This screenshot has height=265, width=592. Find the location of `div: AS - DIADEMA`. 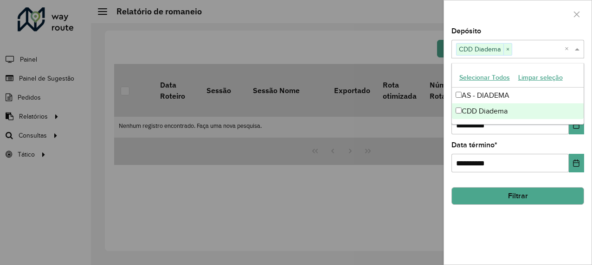

div: AS - DIADEMA is located at coordinates (518, 96).